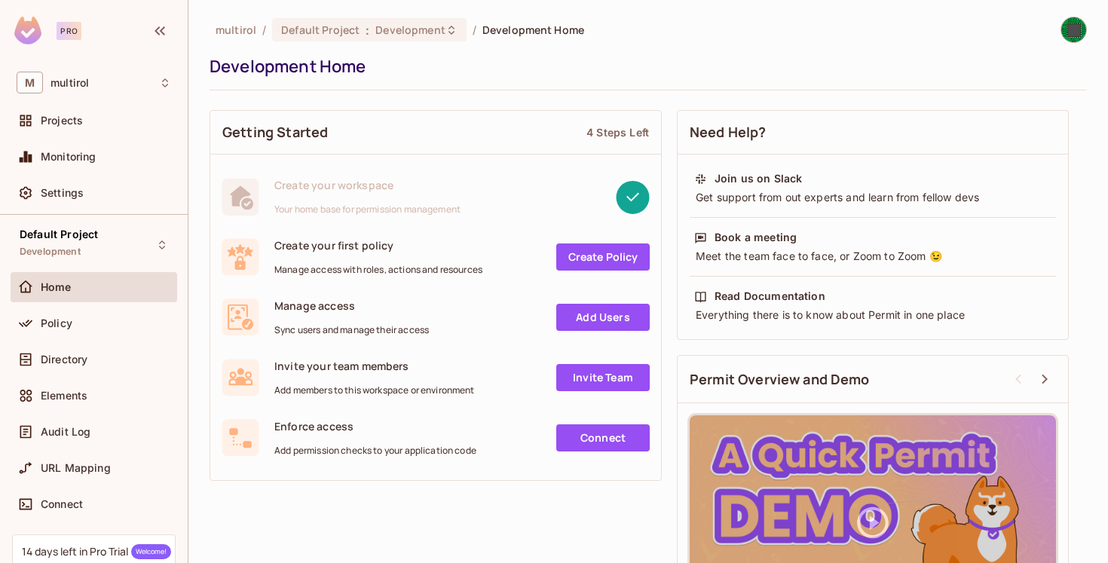 This screenshot has height=563, width=1108. Describe the element at coordinates (375, 426) in the screenshot. I see `span: Enforce access` at that location.